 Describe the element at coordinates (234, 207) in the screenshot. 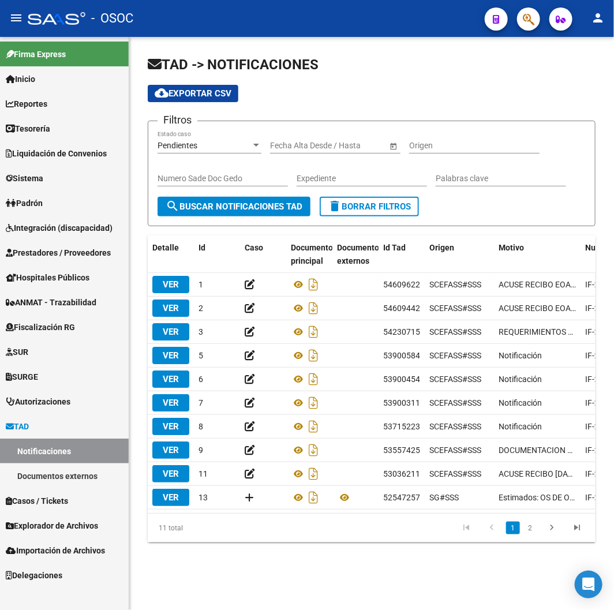

I see `button: Buscar Notificaciones TAD` at that location.